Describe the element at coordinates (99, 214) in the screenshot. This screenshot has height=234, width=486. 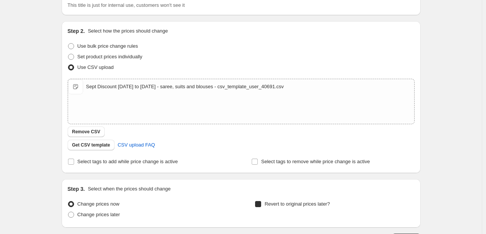
I see `span: Change prices later` at that location.